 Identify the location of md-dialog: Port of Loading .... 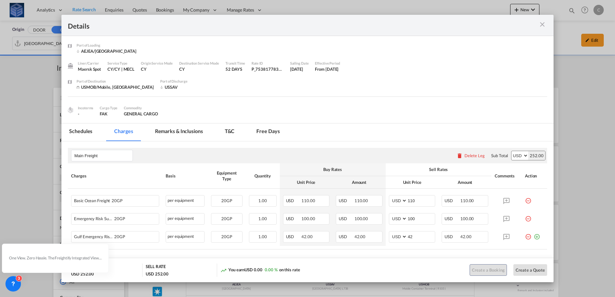
(307, 148).